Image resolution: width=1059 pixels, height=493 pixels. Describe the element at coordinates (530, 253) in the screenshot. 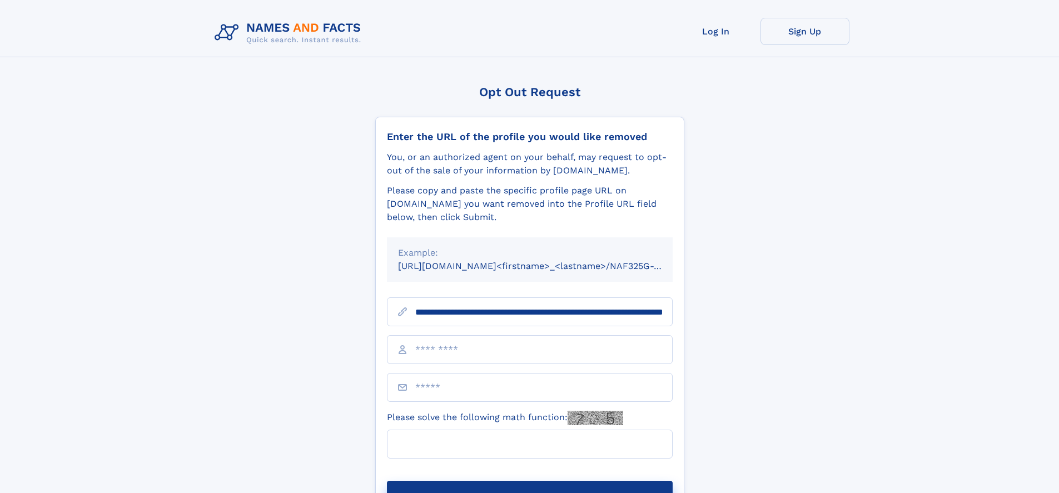

I see `div: Example:` at that location.